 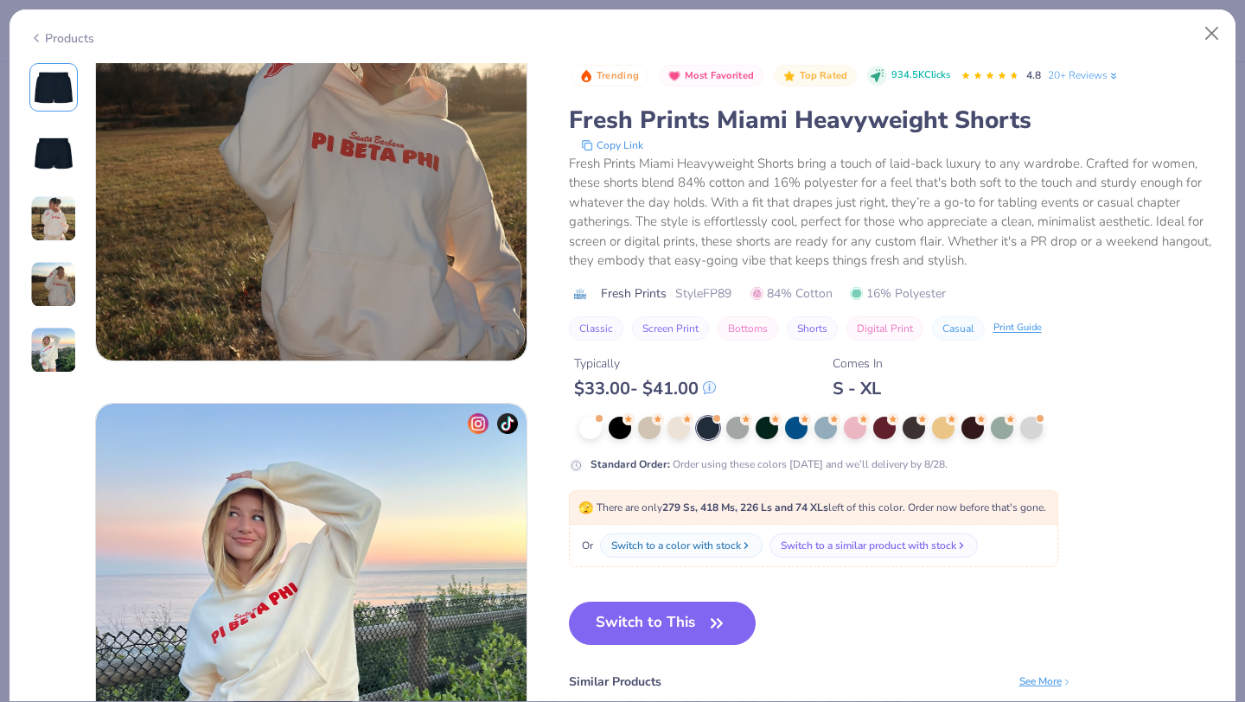 What do you see at coordinates (857, 388) in the screenshot?
I see `div: S - XL` at bounding box center [857, 388].